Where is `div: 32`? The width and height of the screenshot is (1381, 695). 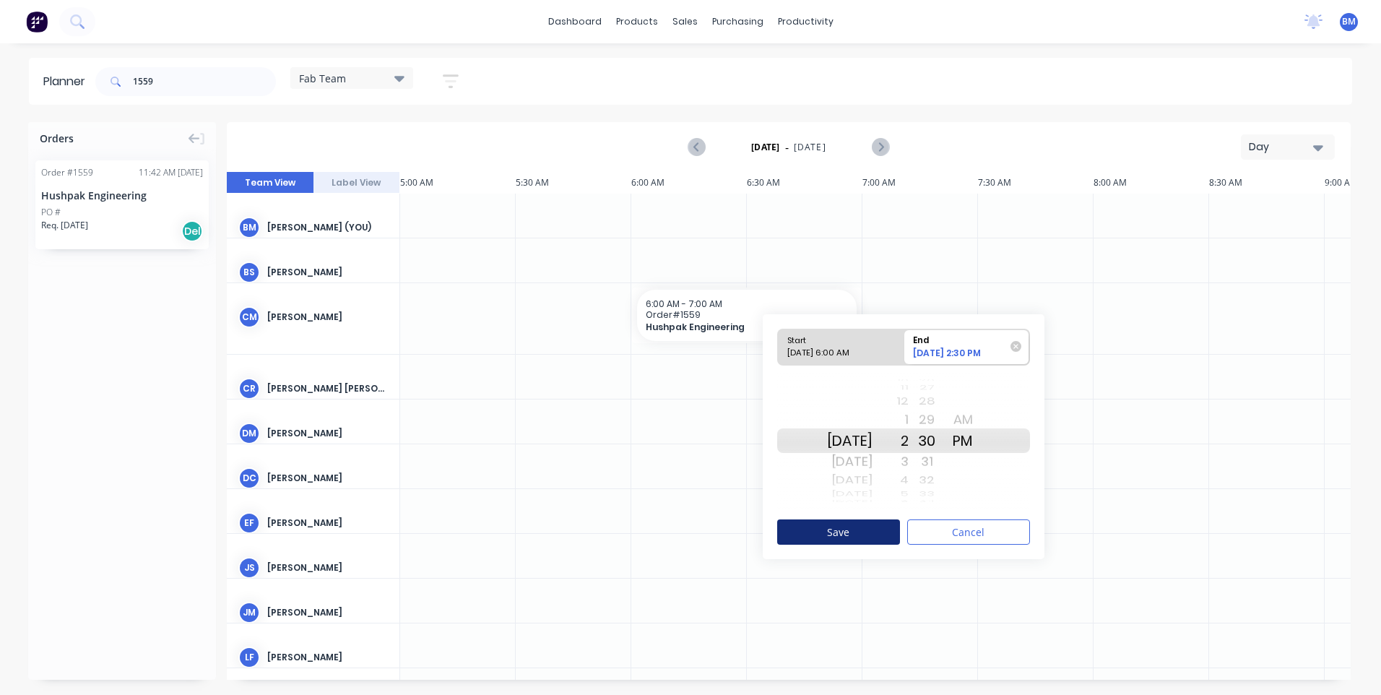
div: 32 is located at coordinates (927, 480).